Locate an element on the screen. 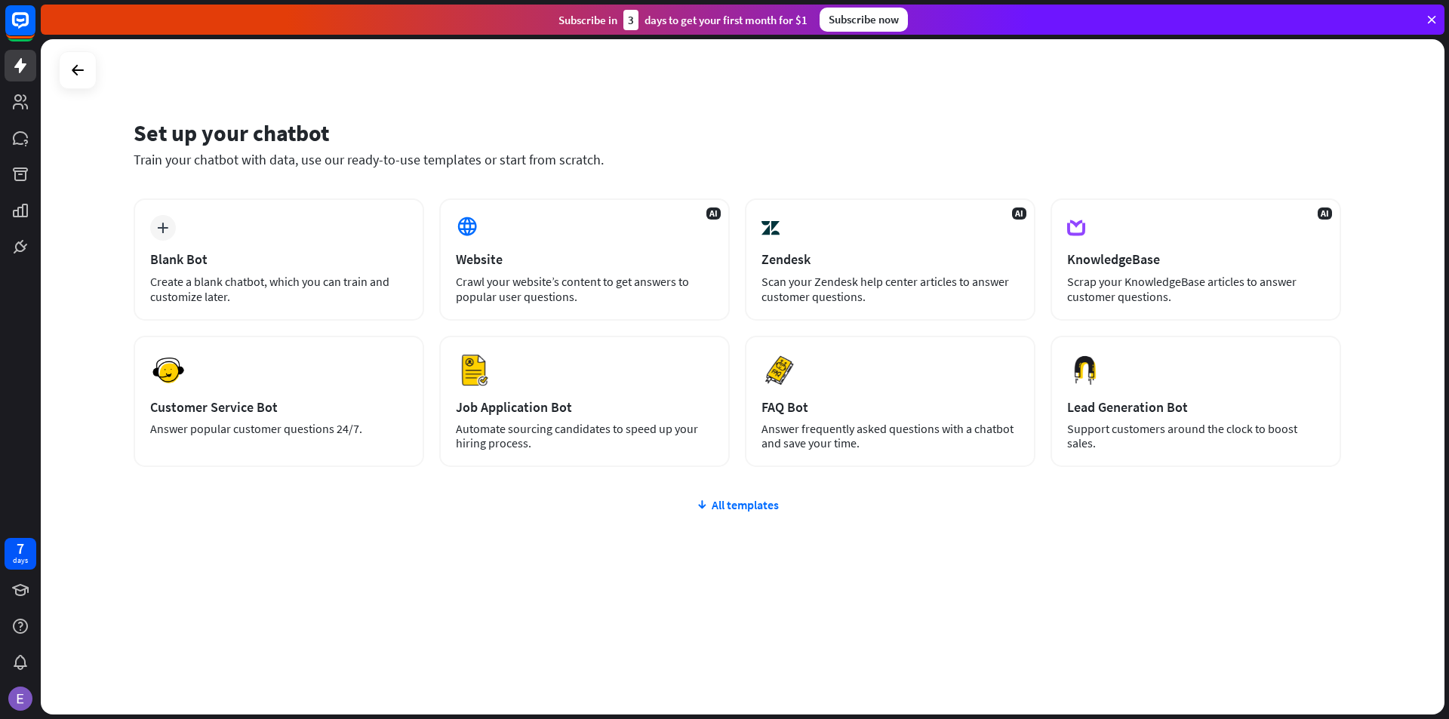 This screenshot has width=1449, height=719. div: days is located at coordinates (20, 561).